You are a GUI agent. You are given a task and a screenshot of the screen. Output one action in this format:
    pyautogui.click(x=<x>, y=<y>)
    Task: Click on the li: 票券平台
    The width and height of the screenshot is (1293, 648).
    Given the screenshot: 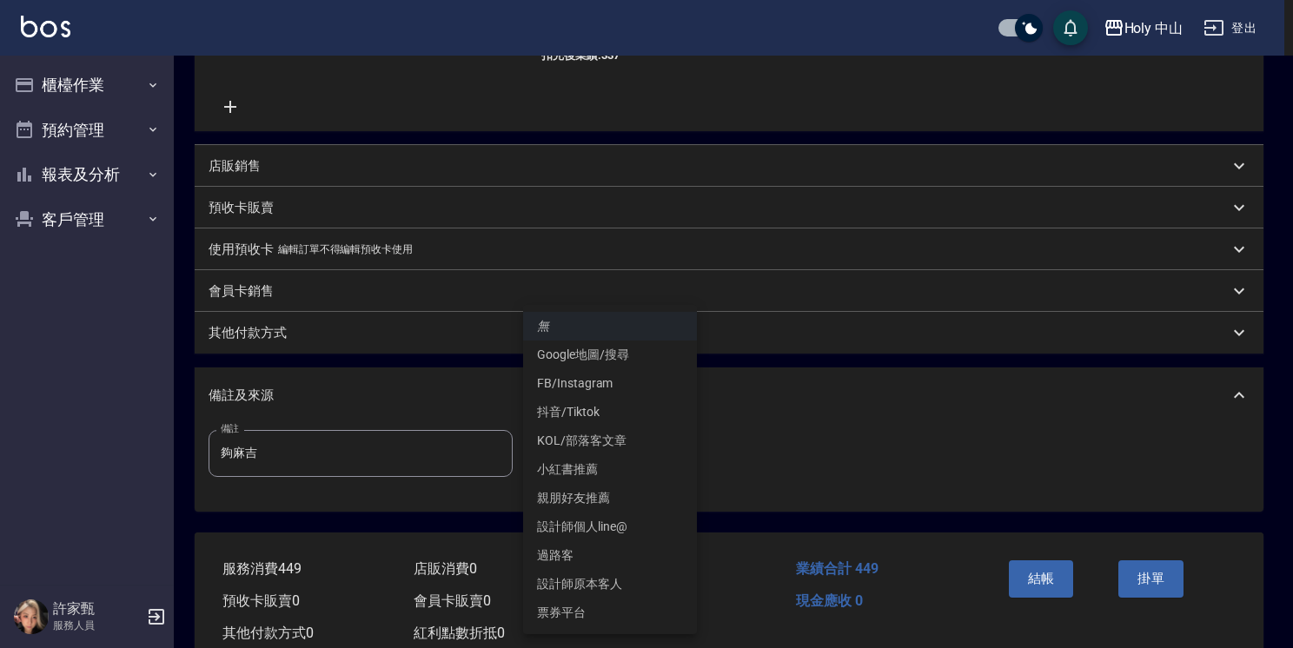 What is the action you would take?
    pyautogui.click(x=610, y=613)
    